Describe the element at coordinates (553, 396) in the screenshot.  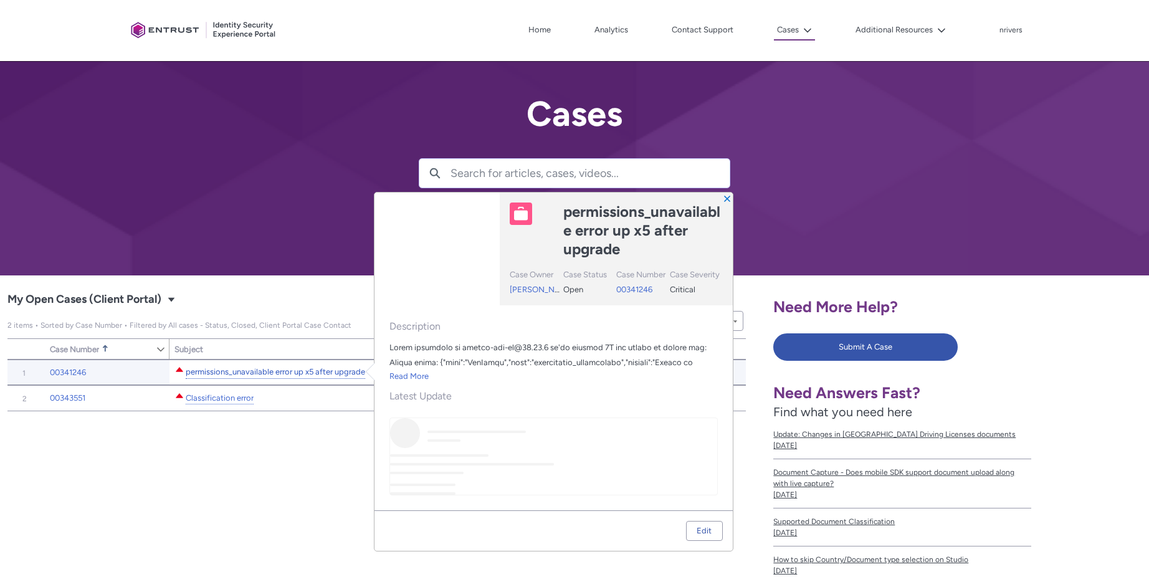
I see `span: Latest Update` at that location.